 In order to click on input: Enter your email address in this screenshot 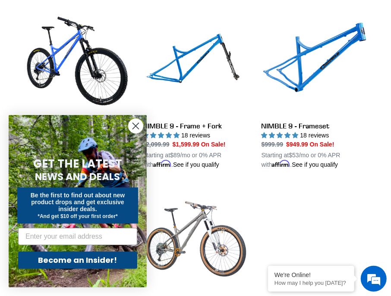, I will do `click(78, 237)`.